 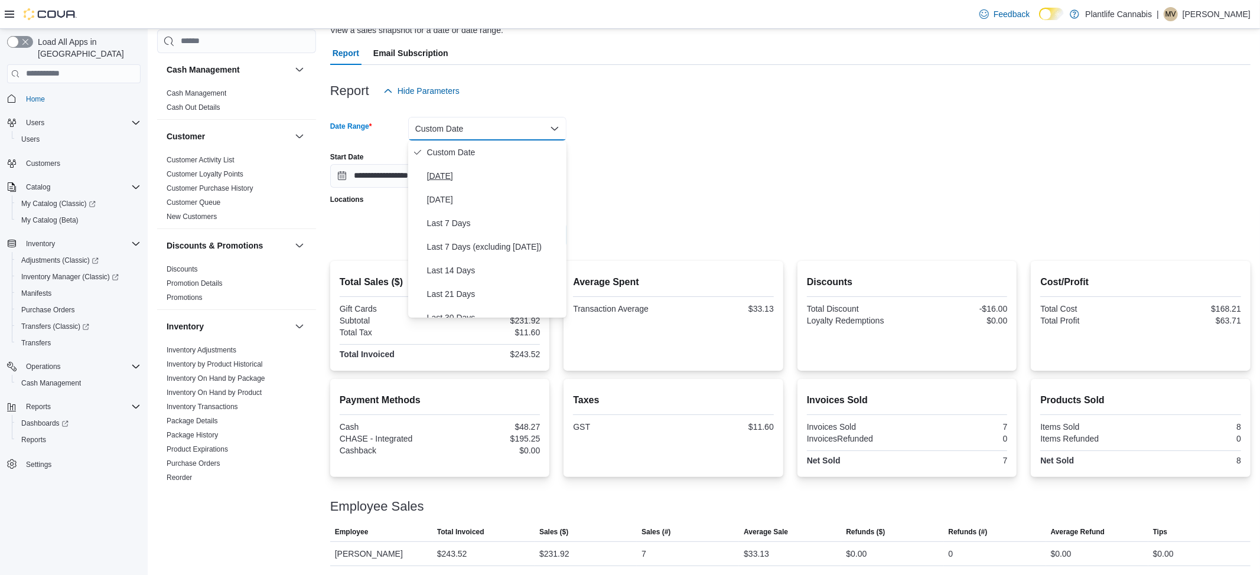 I want to click on span: Sales ($), so click(x=553, y=532).